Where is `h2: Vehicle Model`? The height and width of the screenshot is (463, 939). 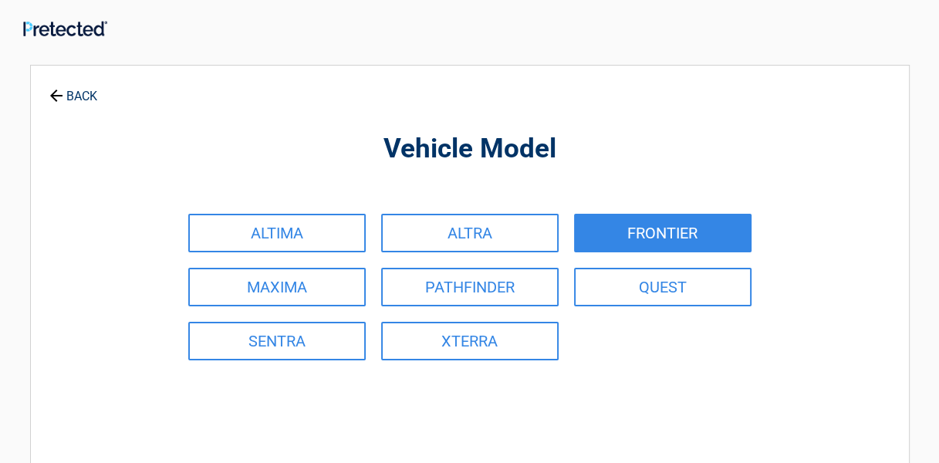
h2: Vehicle Model is located at coordinates (470, 149).